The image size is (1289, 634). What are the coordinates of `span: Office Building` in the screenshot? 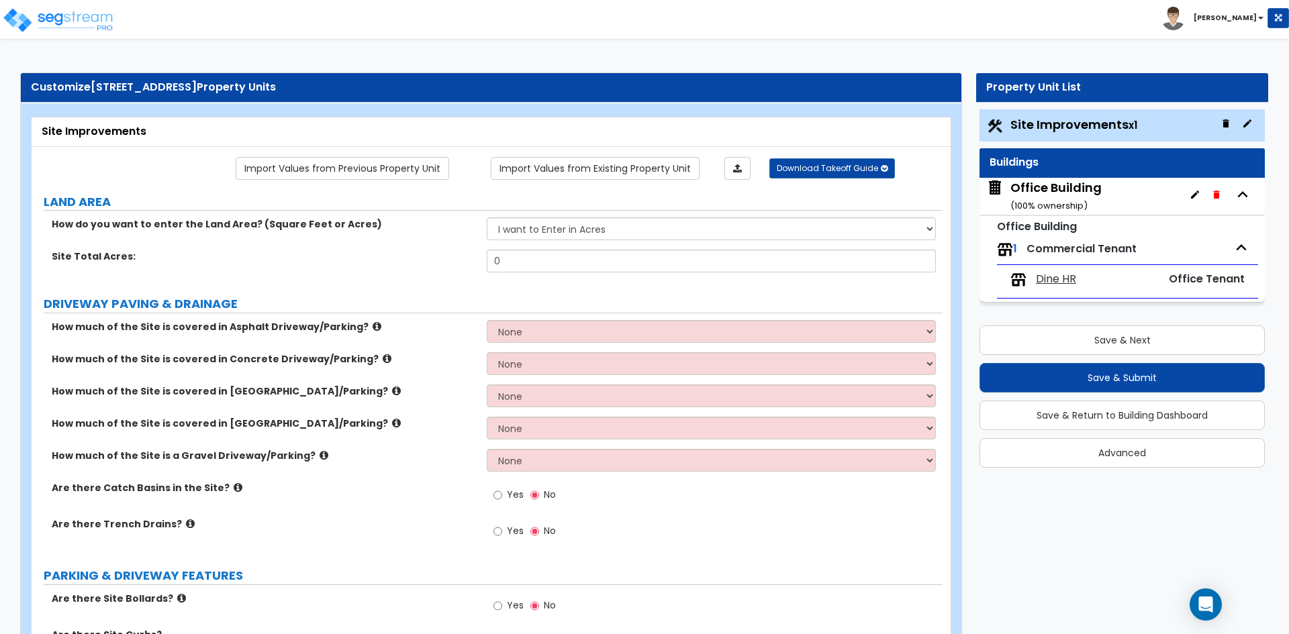 It's located at (1044, 196).